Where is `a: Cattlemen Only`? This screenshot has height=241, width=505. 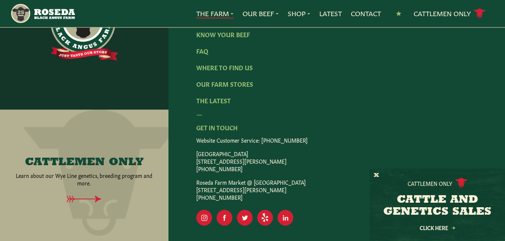
a: Cattlemen Only is located at coordinates (449, 14).